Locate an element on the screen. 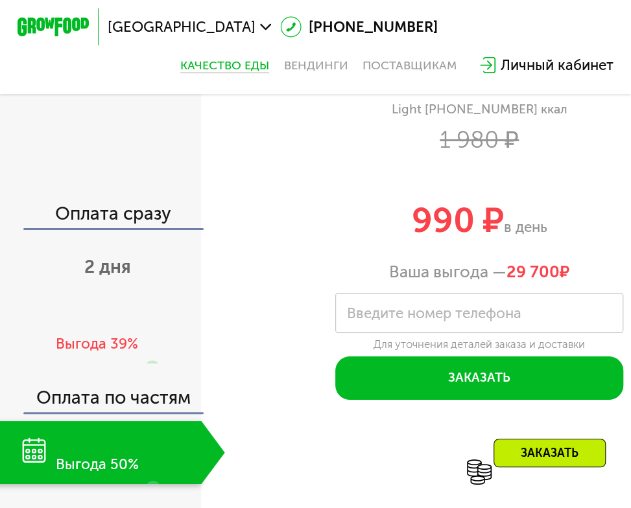  div: Оплата сразу is located at coordinates (102, 216).